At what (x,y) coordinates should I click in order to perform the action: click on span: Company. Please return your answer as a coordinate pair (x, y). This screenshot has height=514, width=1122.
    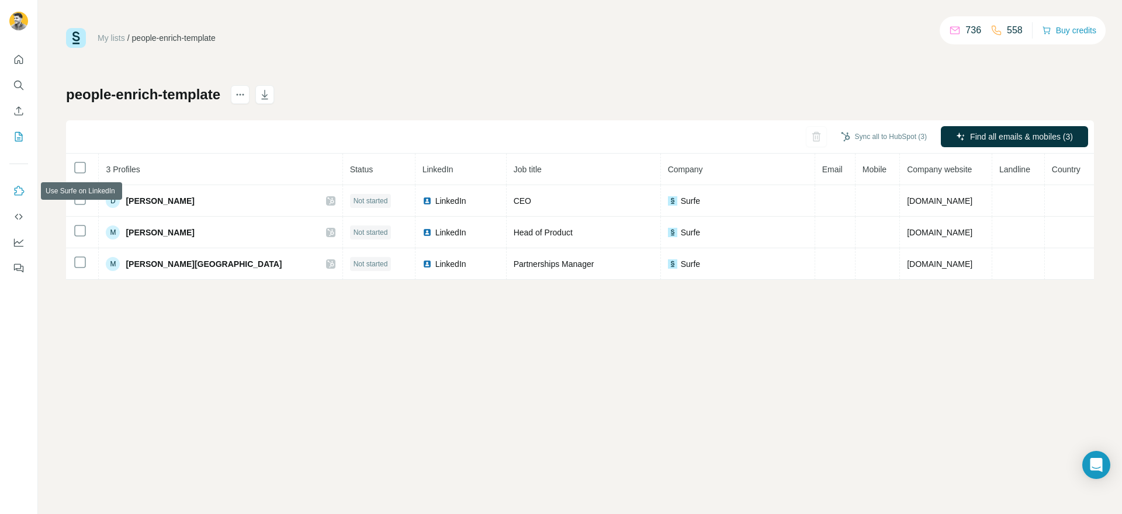
    Looking at the image, I should click on (686, 169).